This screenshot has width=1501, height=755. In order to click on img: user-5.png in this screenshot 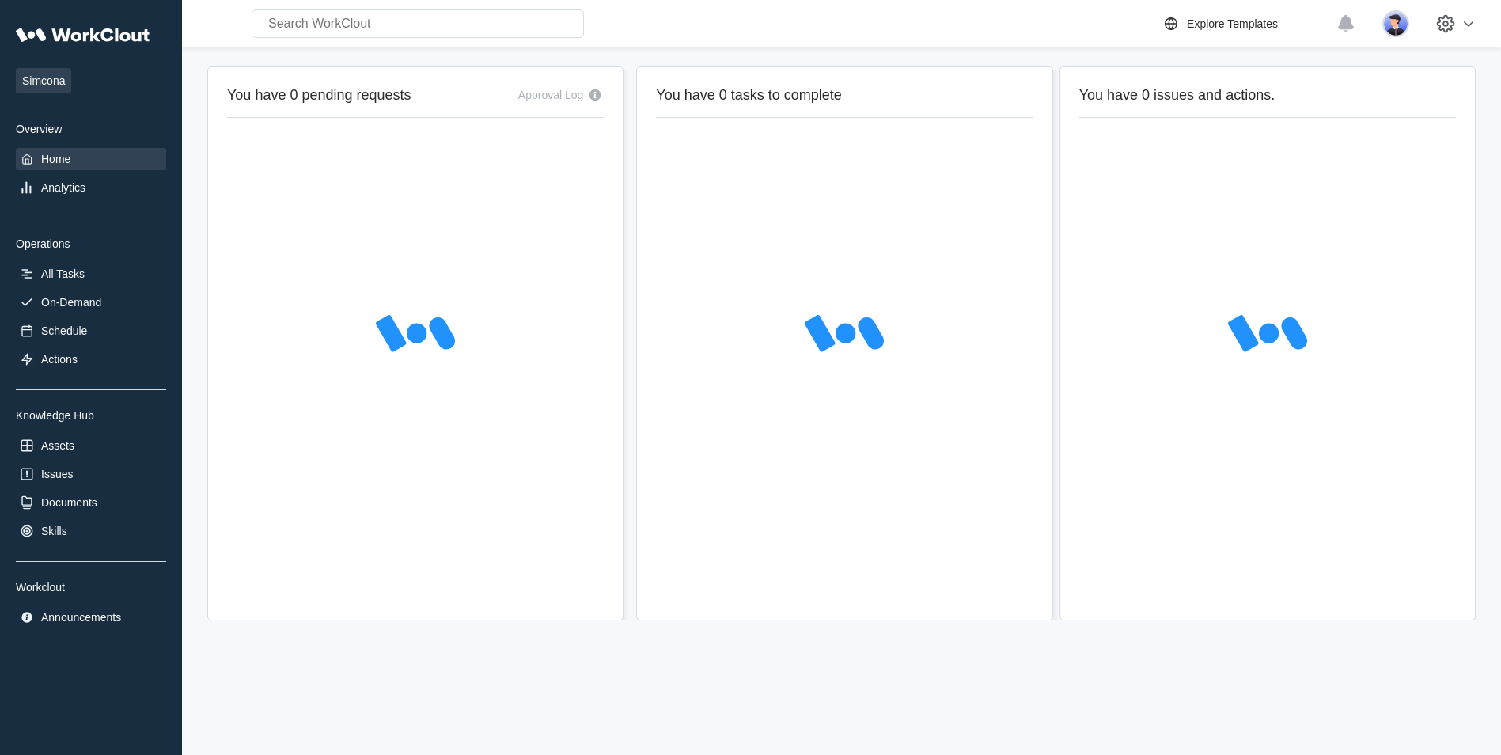, I will do `click(1396, 24)`.